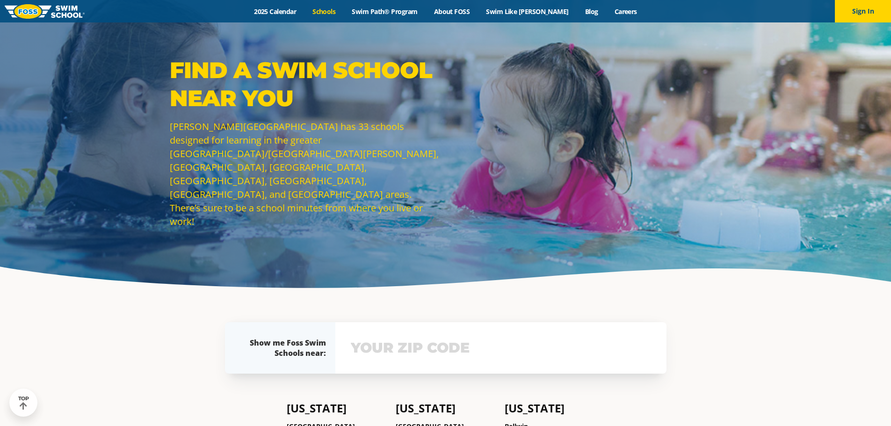  I want to click on a: Swim Path® Program, so click(385, 11).